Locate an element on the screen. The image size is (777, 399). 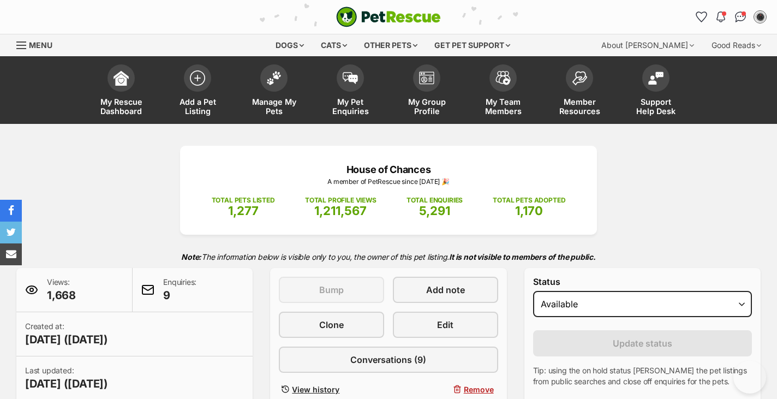
strong: Note: is located at coordinates (191, 256).